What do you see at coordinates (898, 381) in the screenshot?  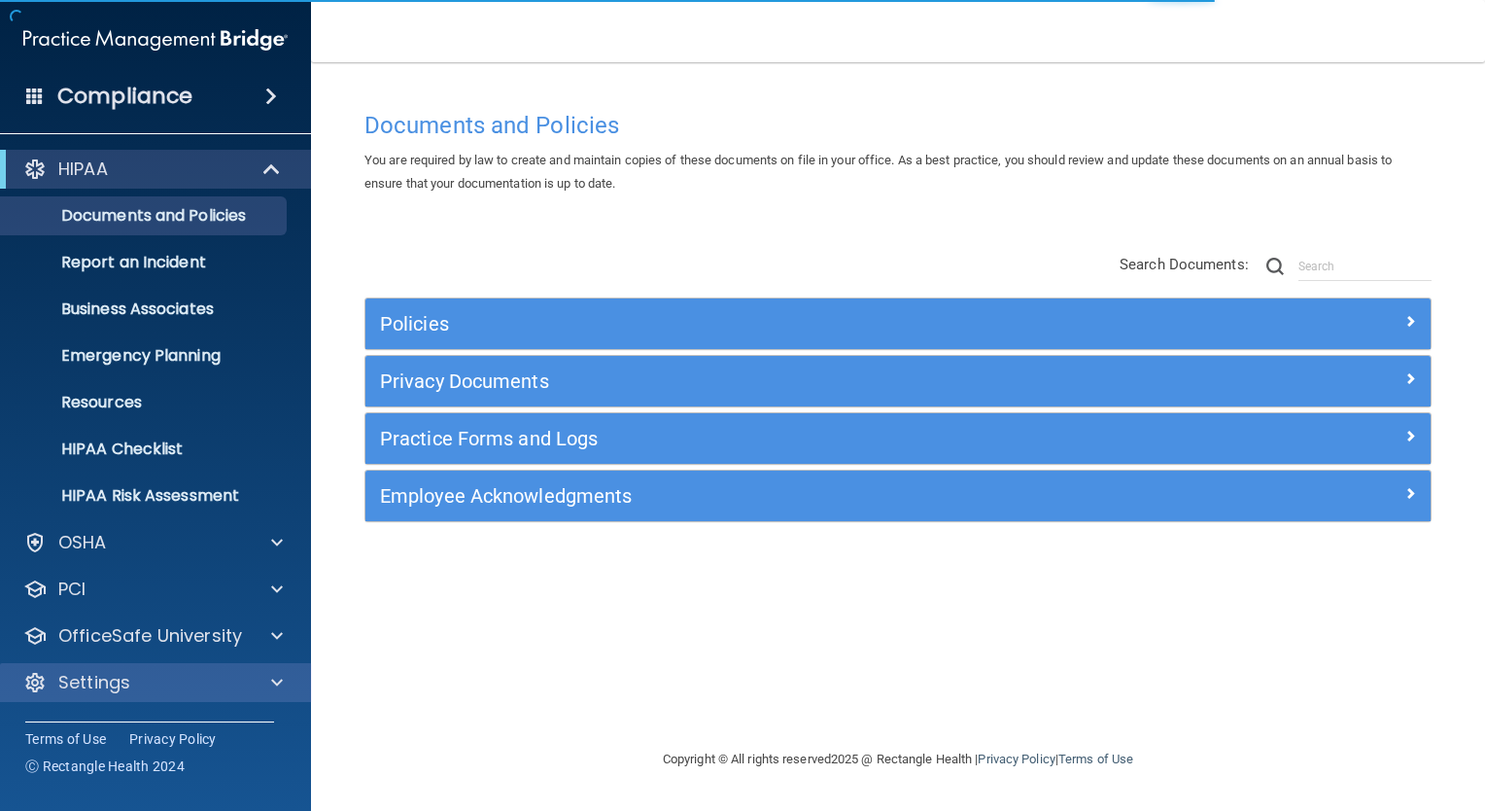 I see `a: Privacy Documents` at bounding box center [898, 381].